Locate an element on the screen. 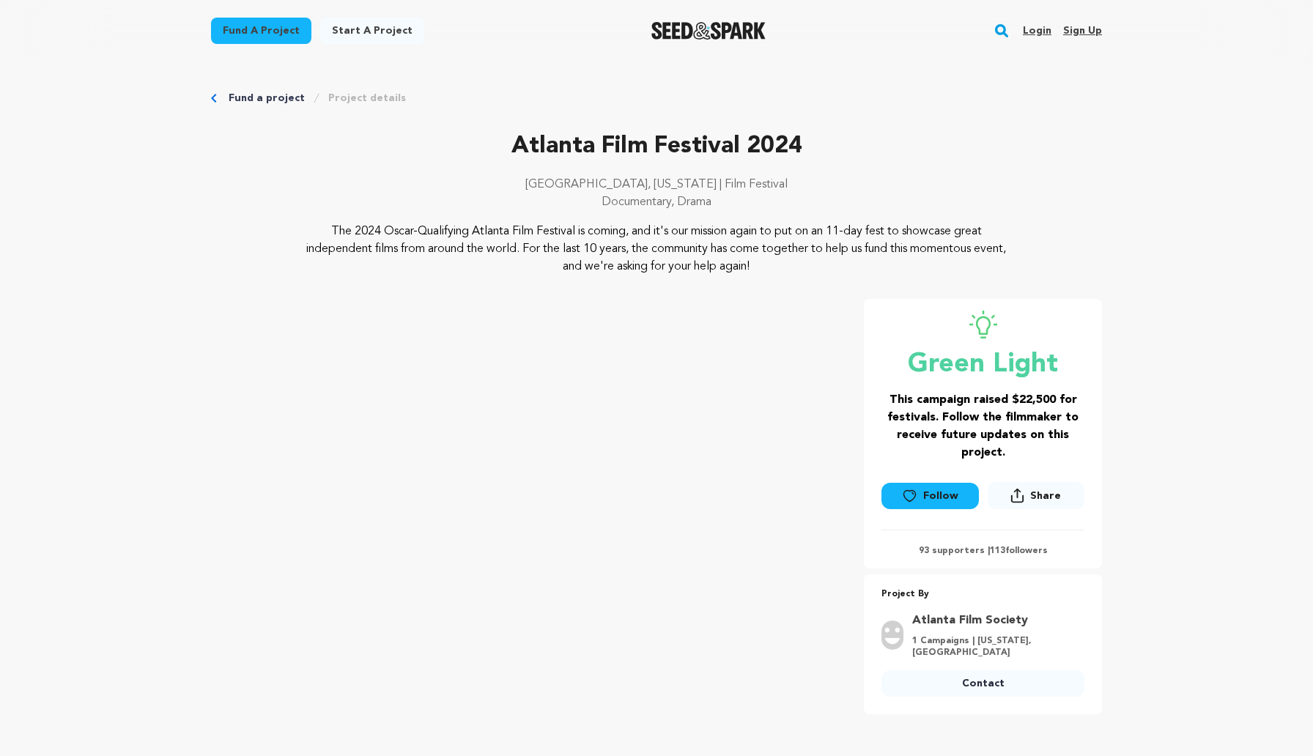 Image resolution: width=1313 pixels, height=756 pixels. a: Goto Atlanta Film Society profile is located at coordinates (994, 621).